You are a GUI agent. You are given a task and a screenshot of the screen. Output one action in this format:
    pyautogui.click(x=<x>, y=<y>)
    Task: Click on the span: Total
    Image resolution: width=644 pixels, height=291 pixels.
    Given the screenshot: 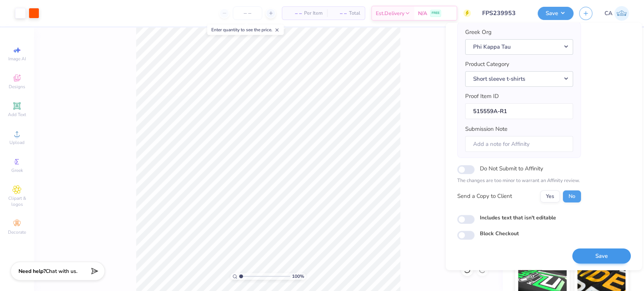 What is the action you would take?
    pyautogui.click(x=354, y=13)
    